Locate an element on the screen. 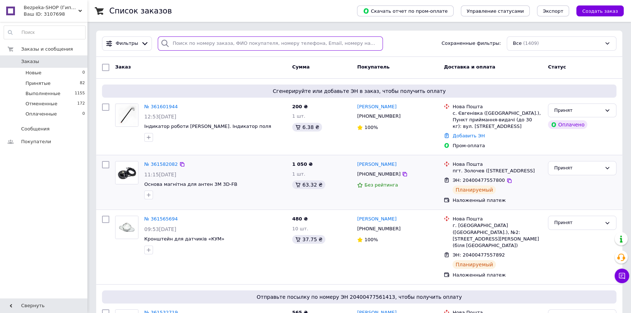  span: Сохраненные фильтры: is located at coordinates (471, 43).